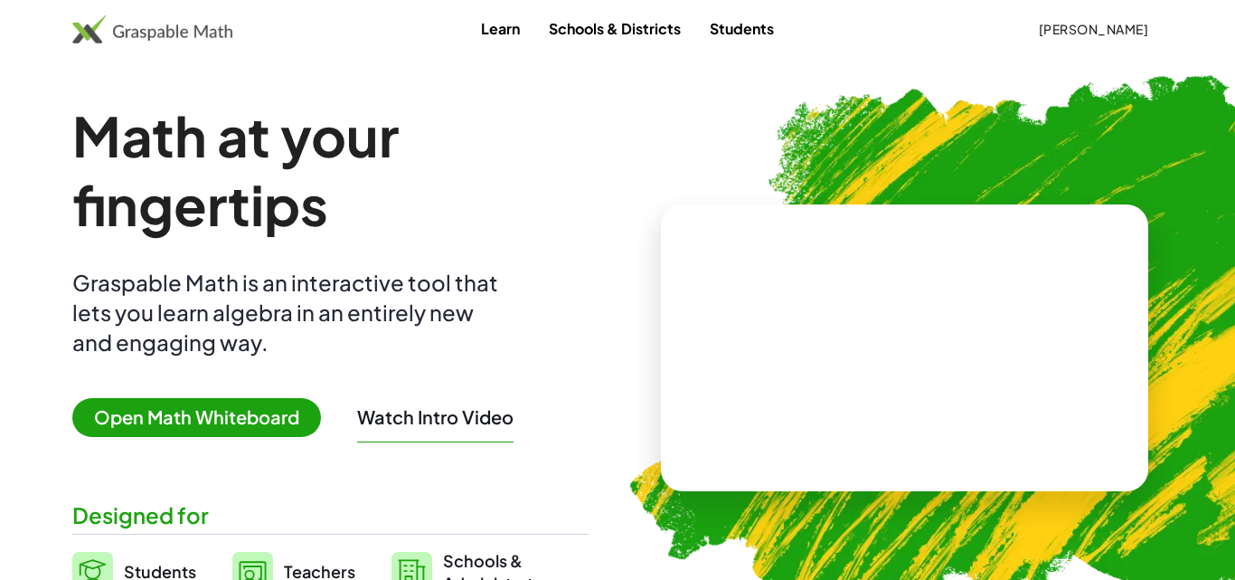  What do you see at coordinates (435, 417) in the screenshot?
I see `button: Watch Intro Video` at bounding box center [435, 417].